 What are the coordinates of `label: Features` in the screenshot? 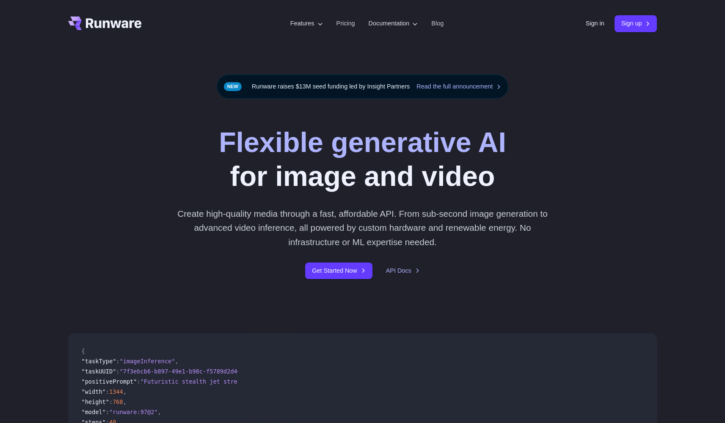 It's located at (306, 23).